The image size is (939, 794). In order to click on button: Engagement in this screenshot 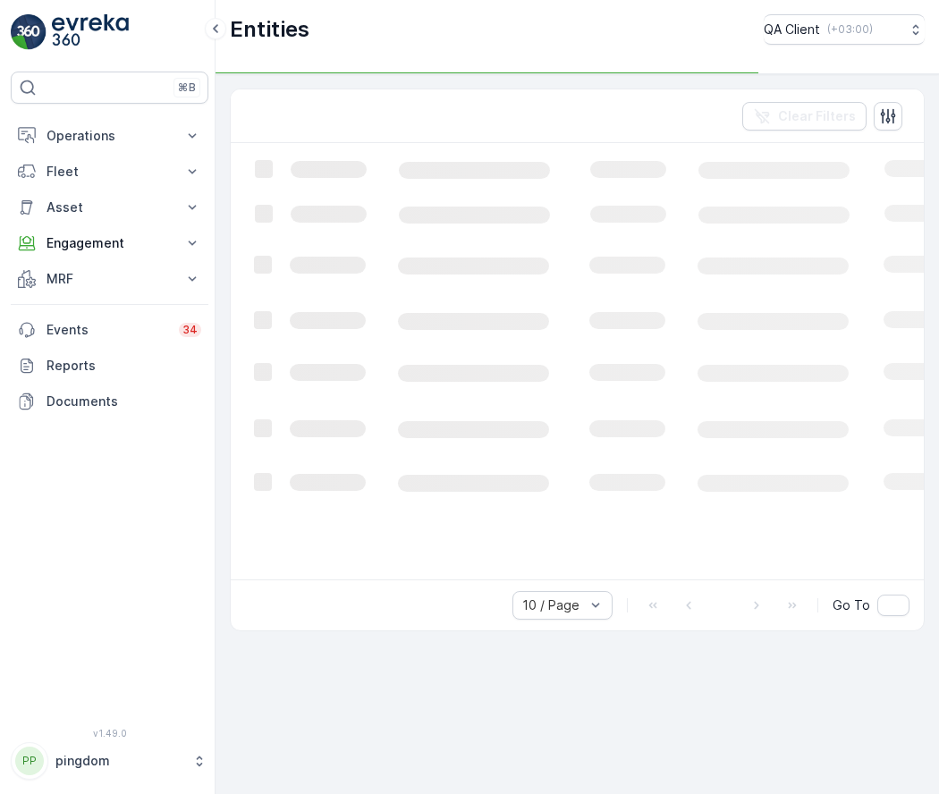, I will do `click(109, 243)`.